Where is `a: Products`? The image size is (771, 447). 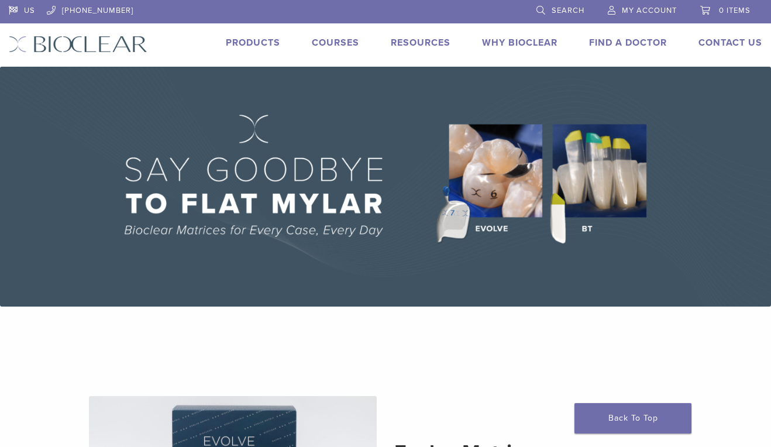
a: Products is located at coordinates (253, 43).